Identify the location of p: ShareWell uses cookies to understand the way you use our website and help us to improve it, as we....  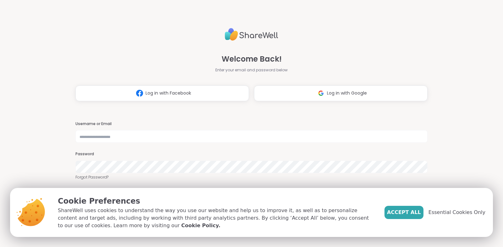
(216, 218).